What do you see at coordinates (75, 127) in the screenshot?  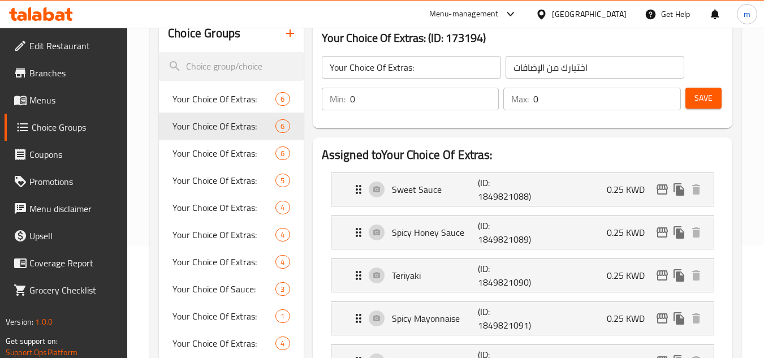 I see `span: Choice Groups` at bounding box center [75, 127].